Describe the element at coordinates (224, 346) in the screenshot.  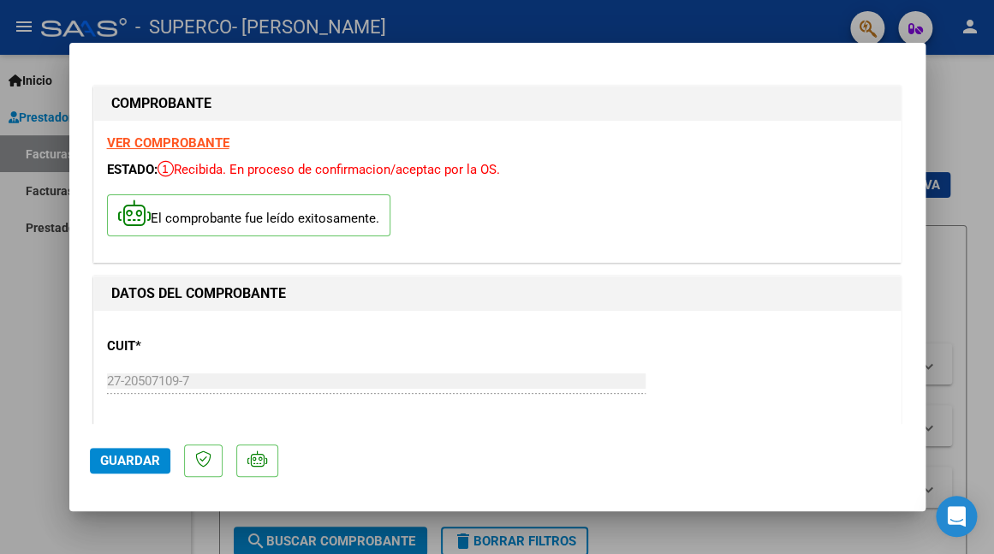
I see `p: CUIT` at that location.